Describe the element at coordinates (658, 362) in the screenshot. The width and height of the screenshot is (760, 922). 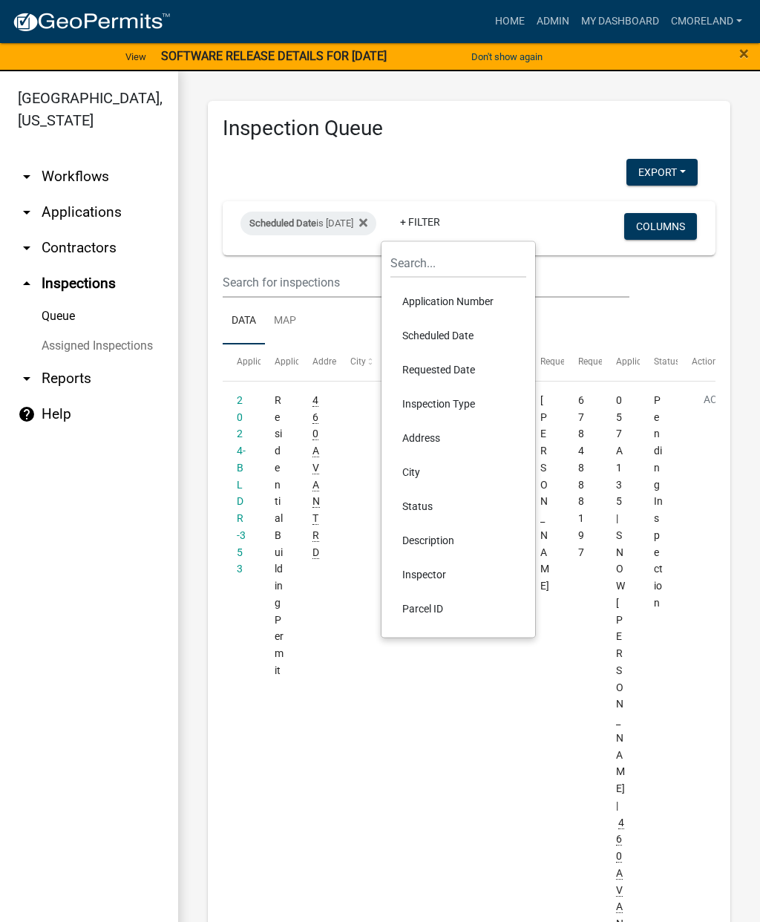
I see `datatable-header-cell: Status` at that location.